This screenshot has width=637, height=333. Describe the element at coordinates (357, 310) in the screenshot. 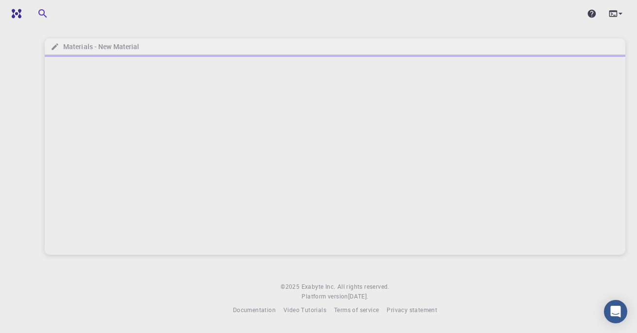

I see `a: Terms of service` at that location.